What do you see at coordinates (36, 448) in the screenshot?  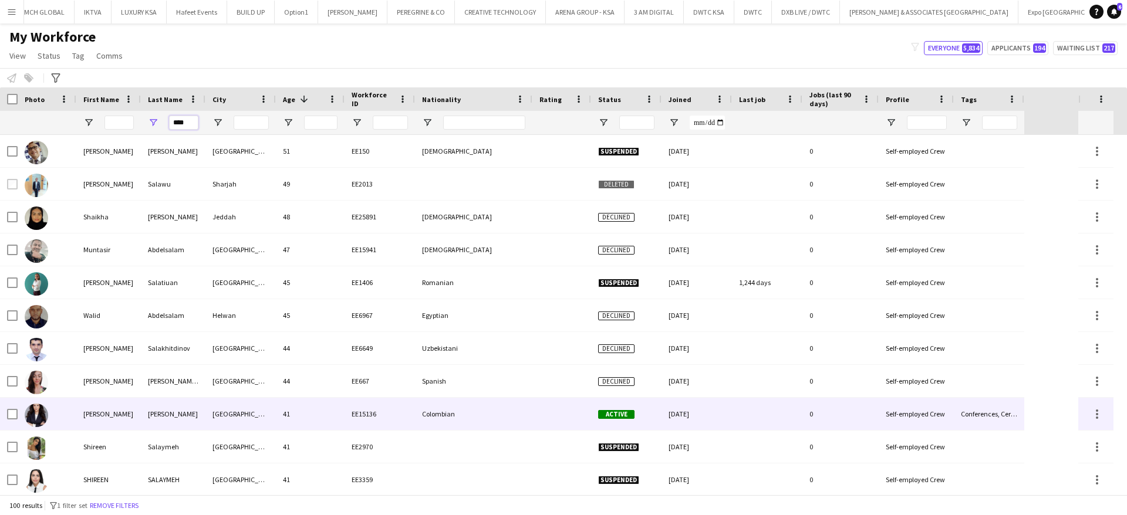 I see `img: Shireen Salaymeh` at bounding box center [36, 448].